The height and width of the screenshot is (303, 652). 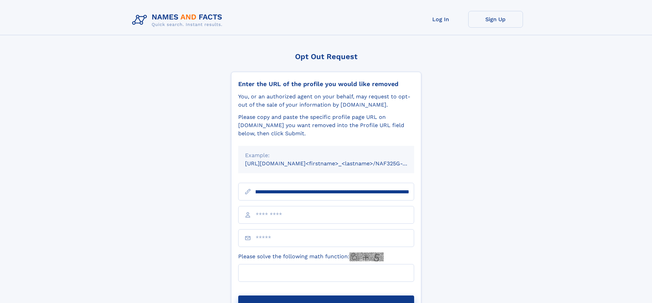 What do you see at coordinates (311, 257) in the screenshot?
I see `label: Please solve the following math function:` at bounding box center [311, 257].